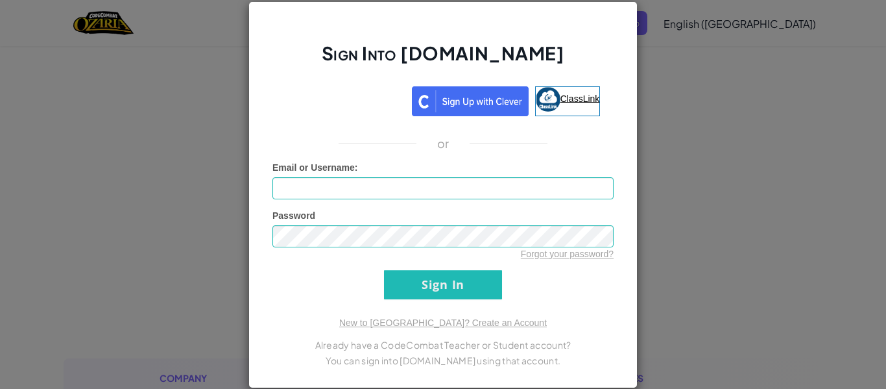 The width and height of the screenshot is (886, 389). Describe the element at coordinates (548, 99) in the screenshot. I see `img: classlink-logo-small.png` at that location.